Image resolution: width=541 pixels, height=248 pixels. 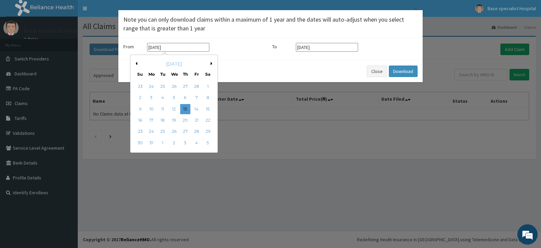 What do you see at coordinates (185, 143) in the screenshot?
I see `div: Choose Thursday, April 3rd, 2025` at bounding box center [185, 143].